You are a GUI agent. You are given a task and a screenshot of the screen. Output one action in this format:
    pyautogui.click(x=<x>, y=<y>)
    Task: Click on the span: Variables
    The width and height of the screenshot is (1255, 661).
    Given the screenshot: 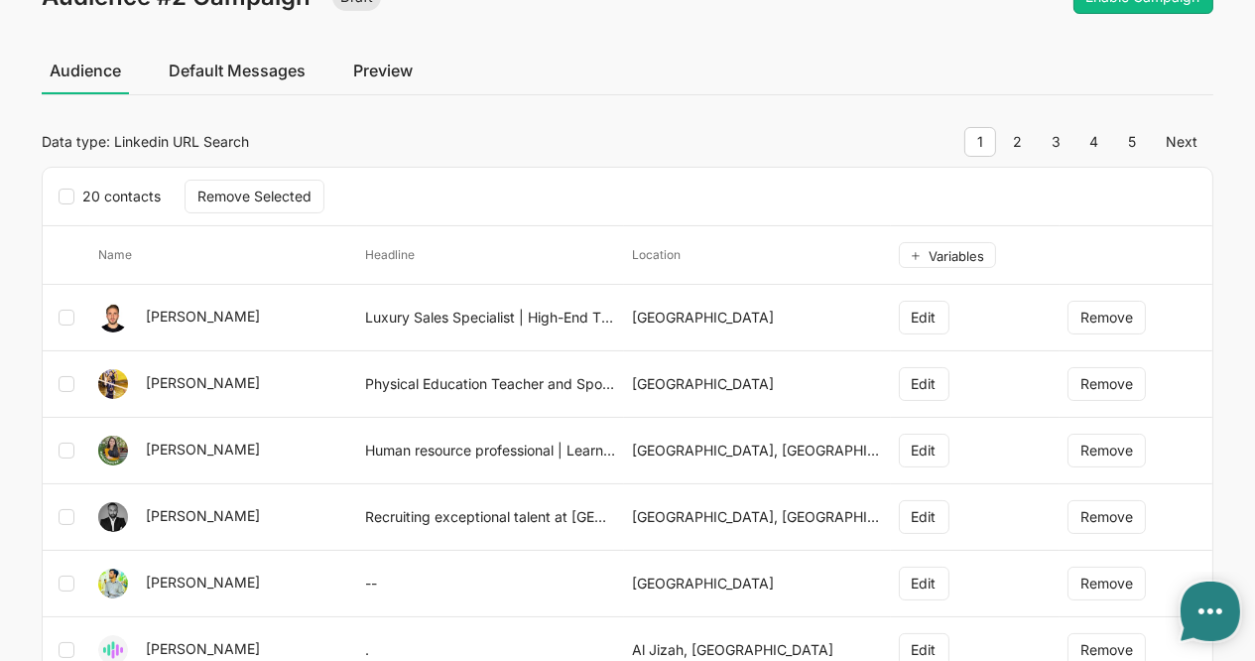 What is the action you would take?
    pyautogui.click(x=957, y=256)
    